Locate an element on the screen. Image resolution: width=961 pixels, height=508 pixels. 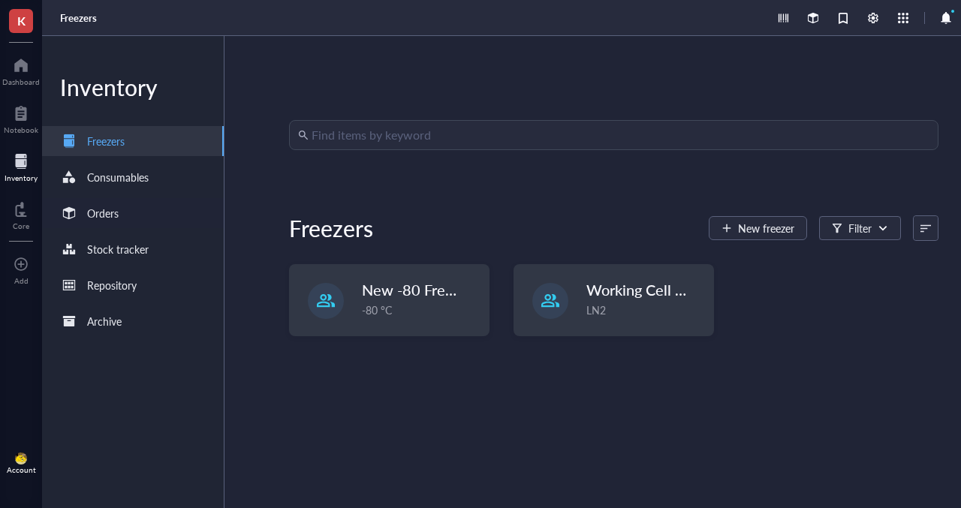
a: Dashboard is located at coordinates (21, 70).